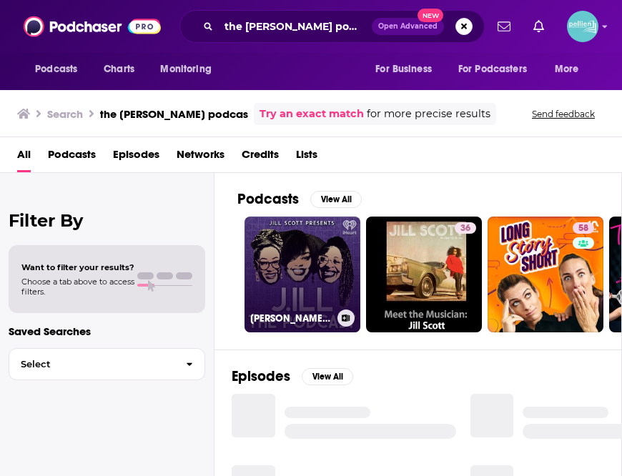 The width and height of the screenshot is (622, 476). What do you see at coordinates (24, 157) in the screenshot?
I see `a: All` at bounding box center [24, 157].